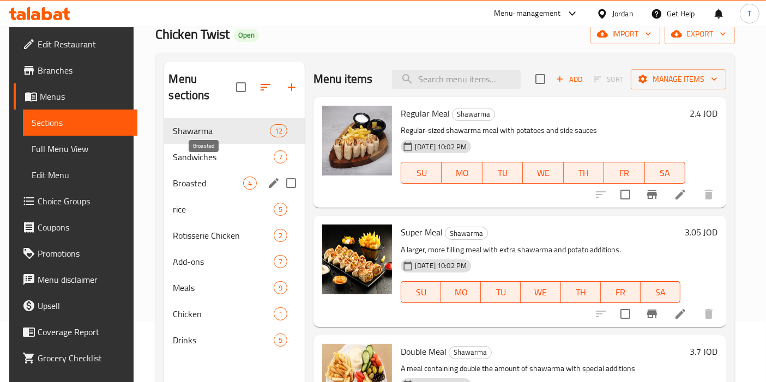 The height and width of the screenshot is (382, 766). Describe the element at coordinates (223, 288) in the screenshot. I see `span: Meals` at that location.